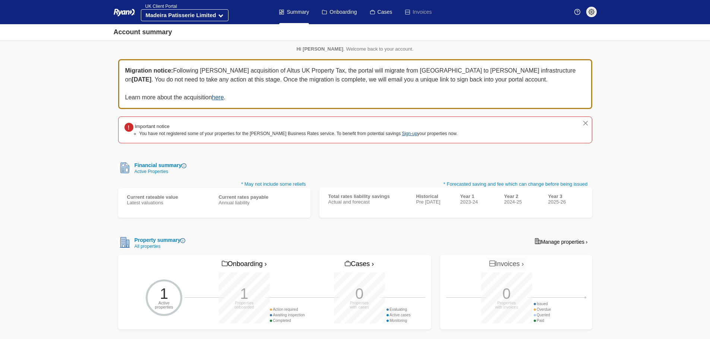 This screenshot has height=339, width=710. I want to click on div: Total rates liability savings, so click(368, 196).